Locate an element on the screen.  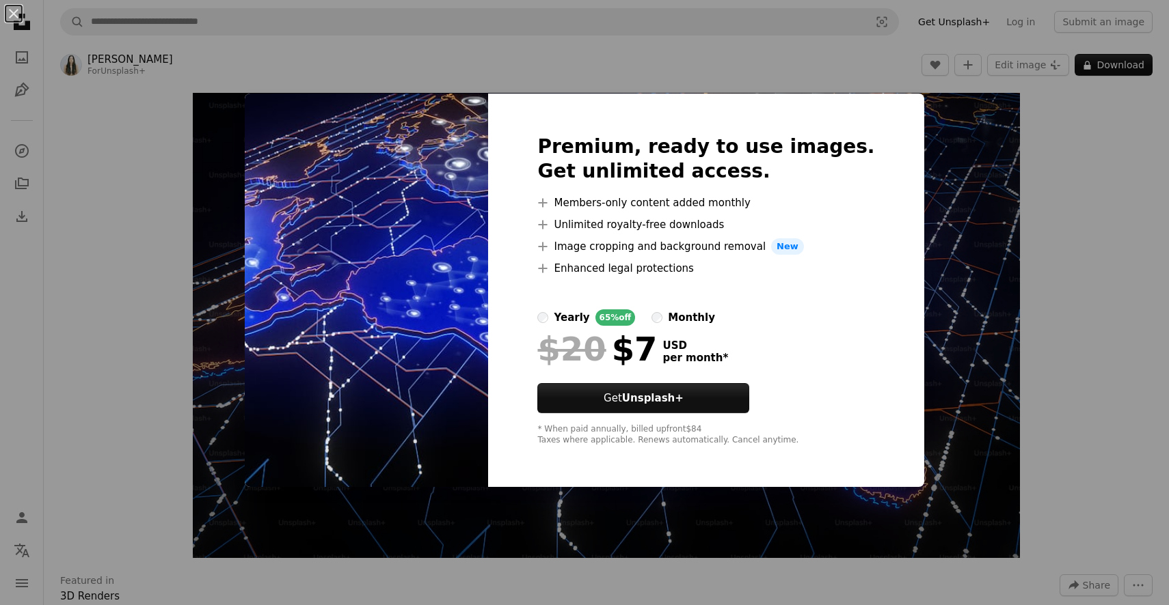
div: * When paid annually, billed upfront $84 Taxes where applicable. Renews automatically. Cancel any... is located at coordinates (705, 435).